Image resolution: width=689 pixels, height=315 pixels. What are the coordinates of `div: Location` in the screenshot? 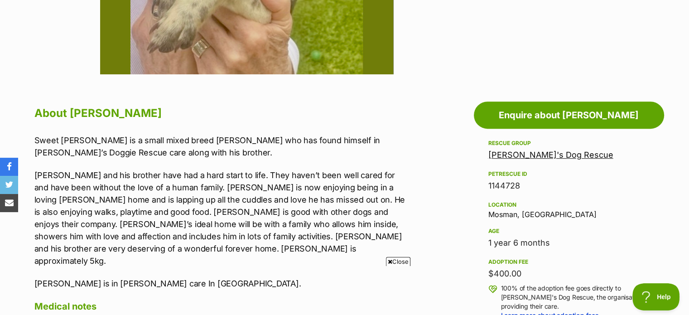 It's located at (569, 205).